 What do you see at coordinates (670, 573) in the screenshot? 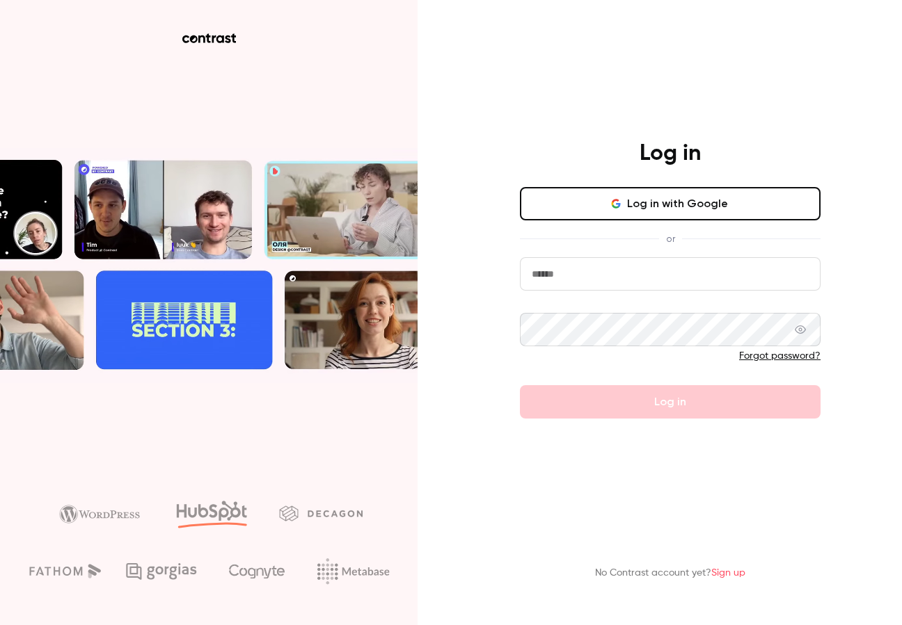
I see `p: No Contrast account yet?` at bounding box center [670, 573].